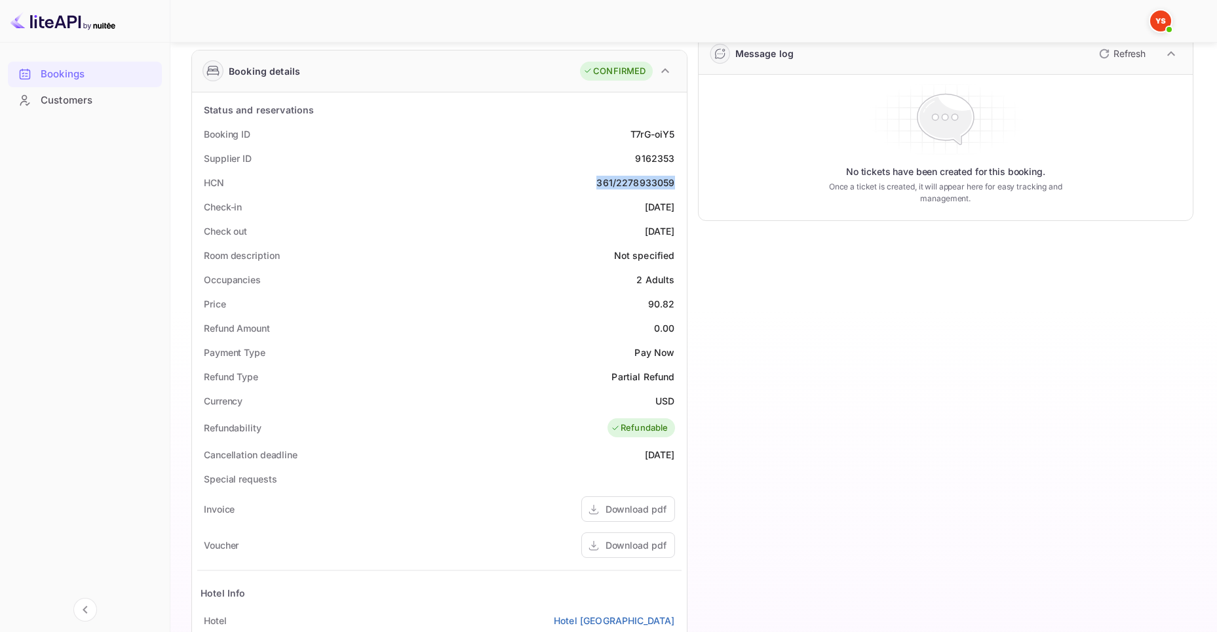  What do you see at coordinates (765, 53) in the screenshot?
I see `div: Message log` at bounding box center [765, 53].